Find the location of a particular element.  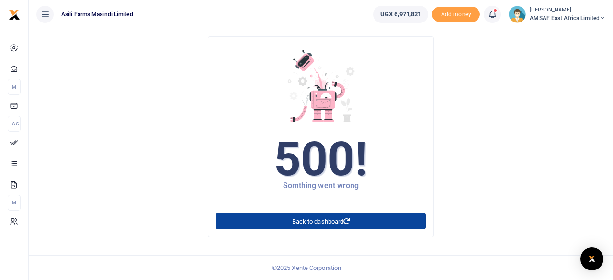

li: Wallet ballance is located at coordinates (400, 14).